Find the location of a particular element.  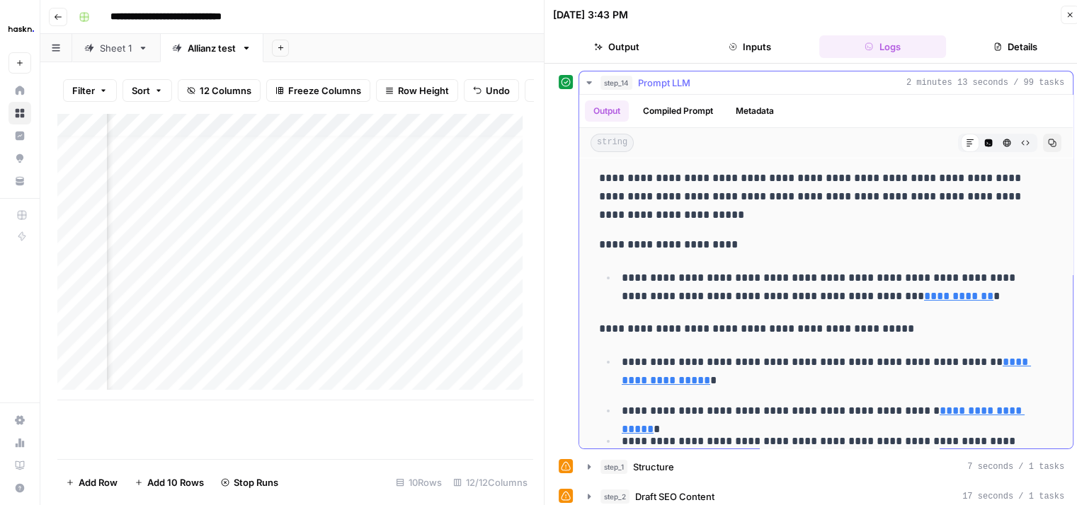

button: 2 minutes 13 seconds / 99 tasks is located at coordinates (825, 83).